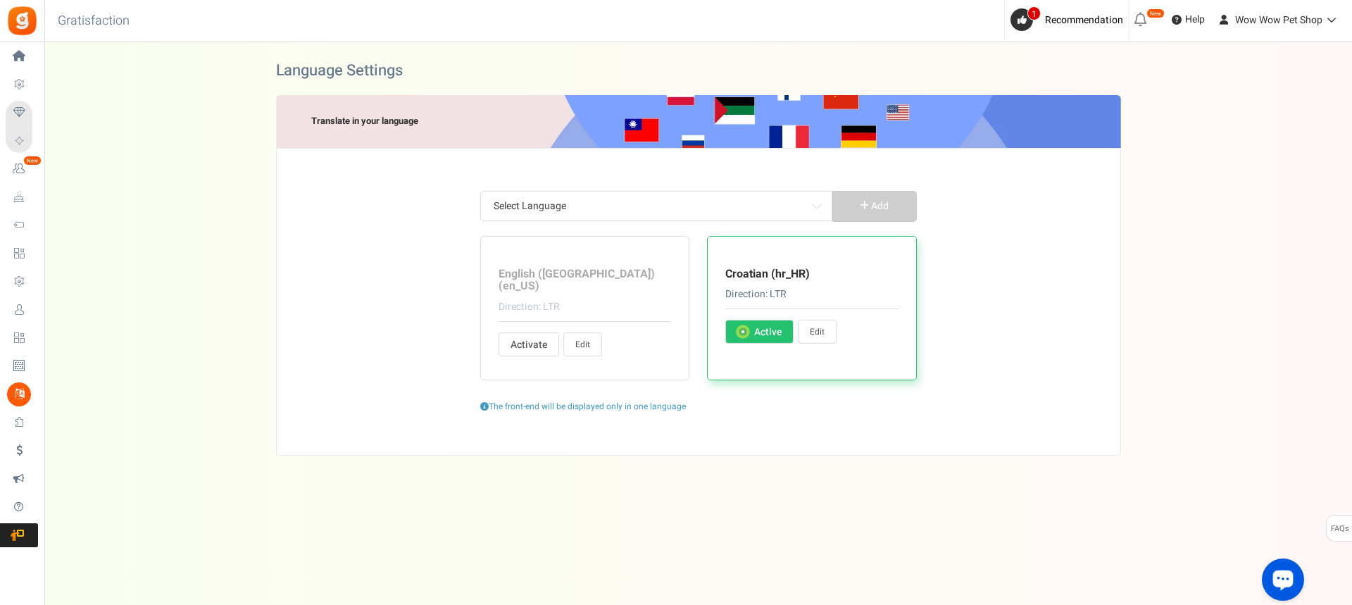 This screenshot has height=605, width=1352. Describe the element at coordinates (94, 21) in the screenshot. I see `h3: Gratisfaction` at that location.